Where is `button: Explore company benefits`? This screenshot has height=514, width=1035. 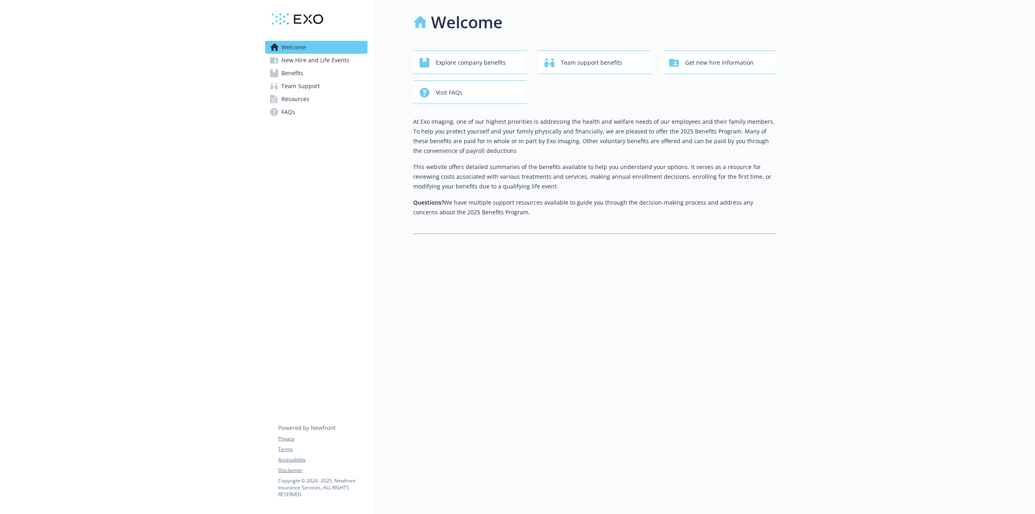 button: Explore company benefits is located at coordinates (470, 62).